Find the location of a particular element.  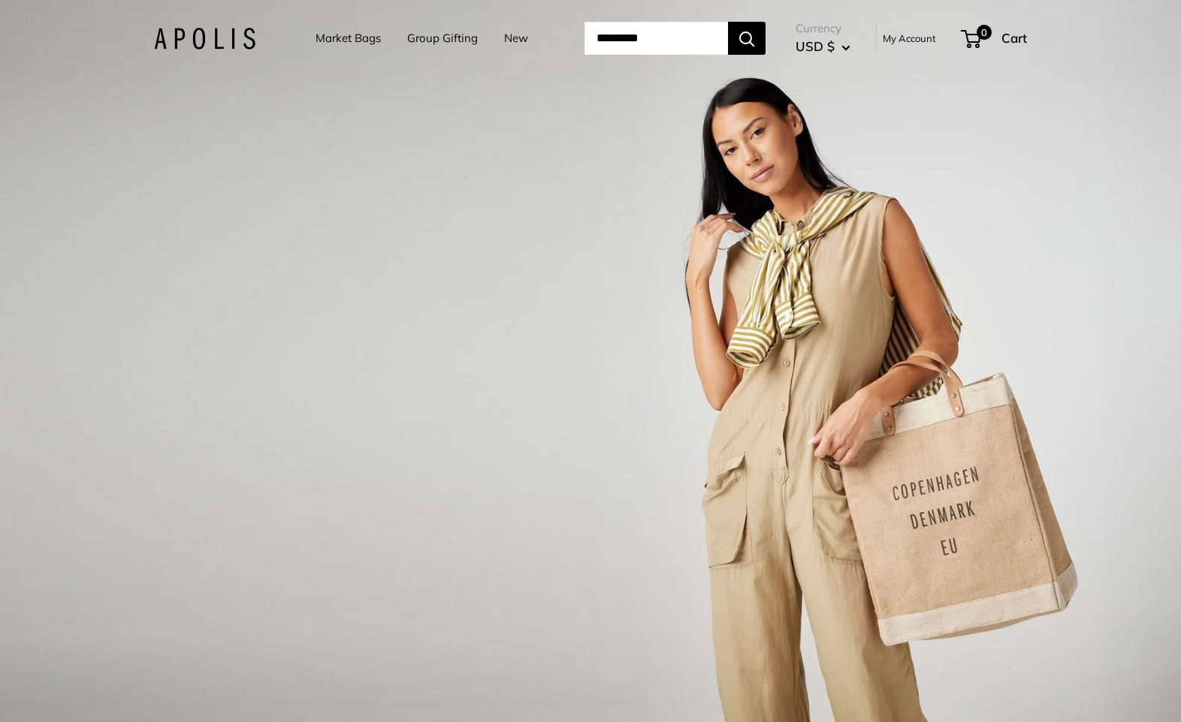

button: USD $ is located at coordinates (822, 47).